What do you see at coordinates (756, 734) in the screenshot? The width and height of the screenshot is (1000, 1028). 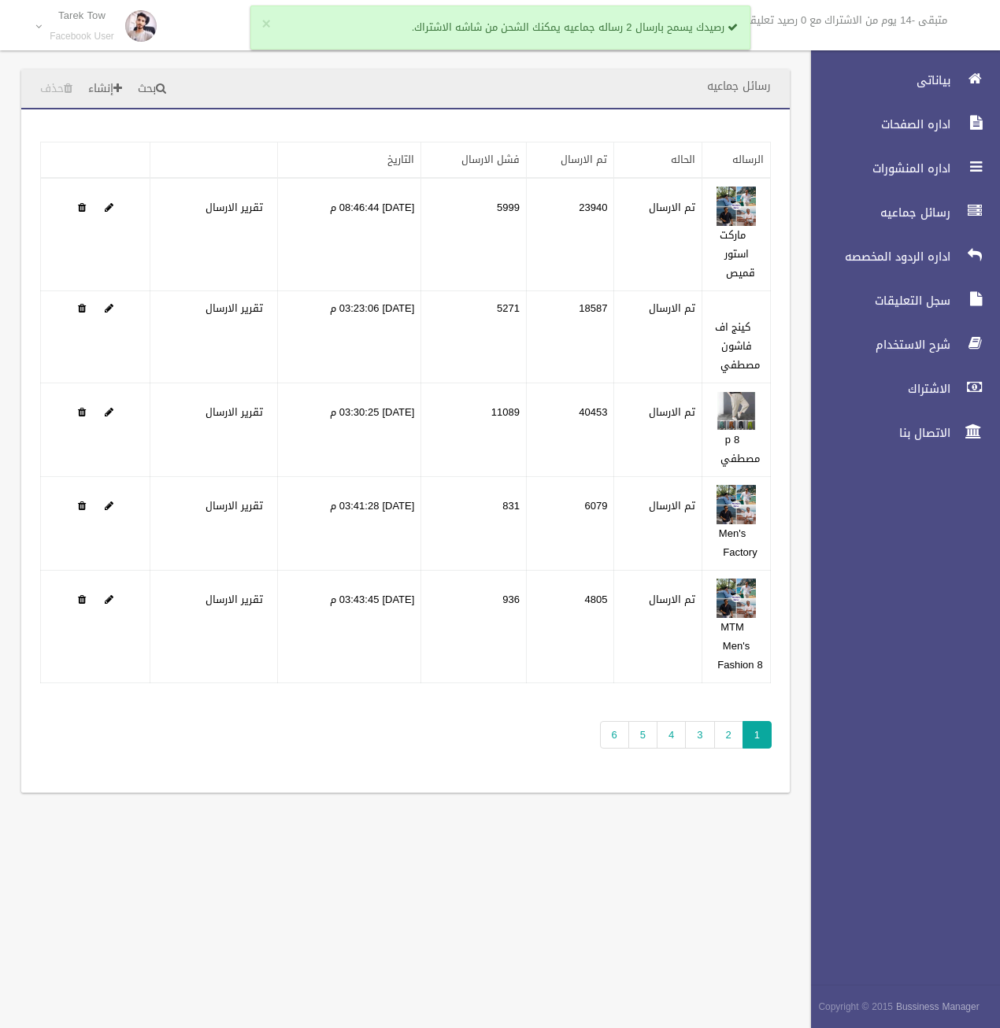 I see `span: 1` at bounding box center [756, 734].